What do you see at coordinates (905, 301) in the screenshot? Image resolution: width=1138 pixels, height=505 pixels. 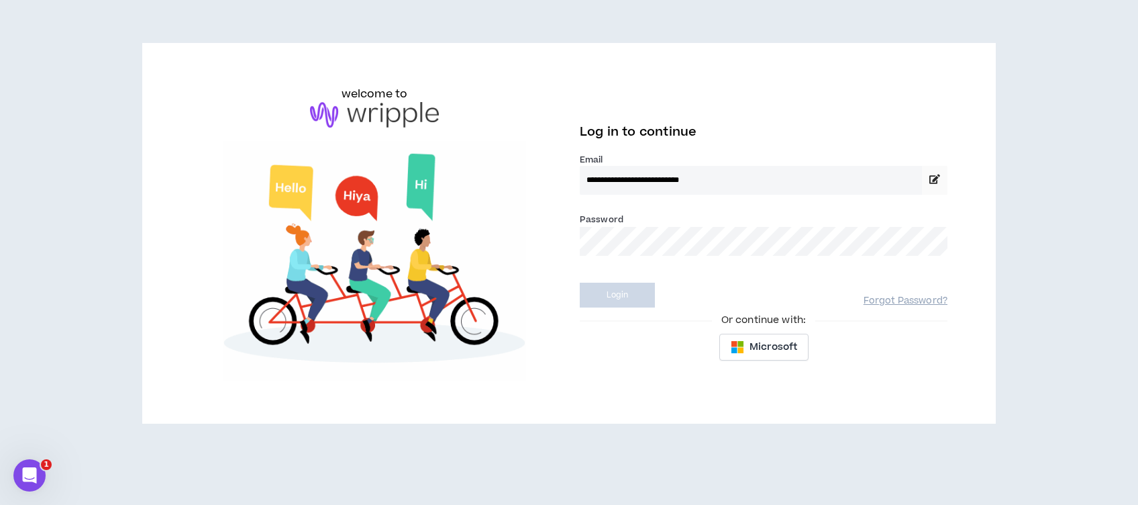 I see `a: Forgot Password?` at bounding box center [905, 301].